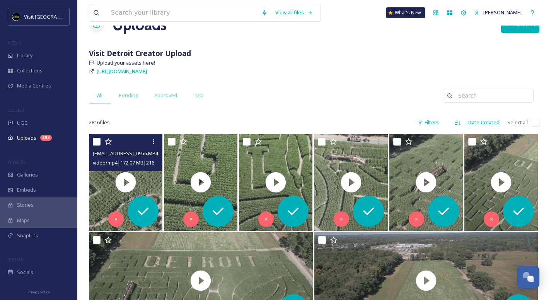 The image size is (551, 300). I want to click on span: 2816 file s, so click(99, 122).